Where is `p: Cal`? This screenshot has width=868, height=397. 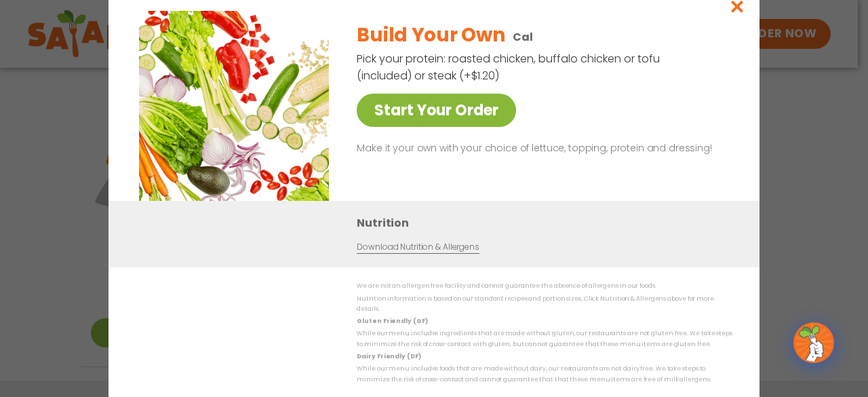 p: Cal is located at coordinates (523, 37).